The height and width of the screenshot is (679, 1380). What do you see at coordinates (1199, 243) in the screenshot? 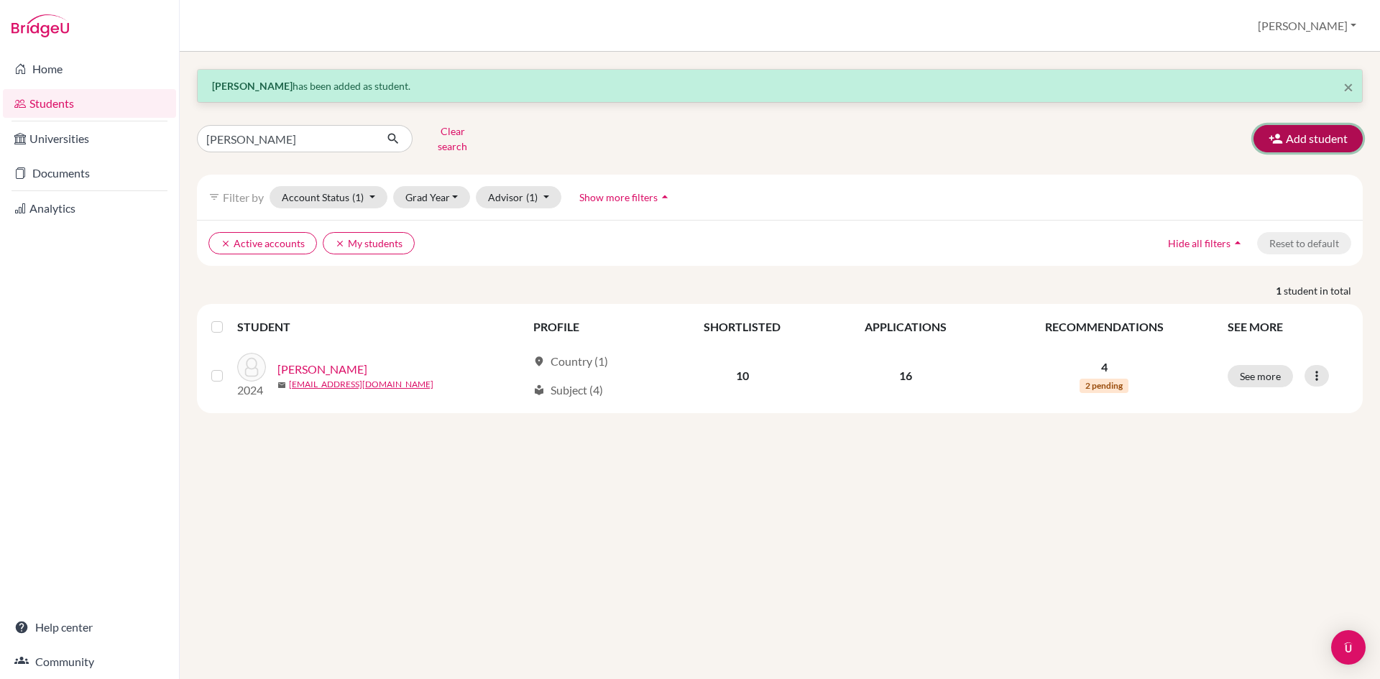
I see `span: Hide all filters` at bounding box center [1199, 243].